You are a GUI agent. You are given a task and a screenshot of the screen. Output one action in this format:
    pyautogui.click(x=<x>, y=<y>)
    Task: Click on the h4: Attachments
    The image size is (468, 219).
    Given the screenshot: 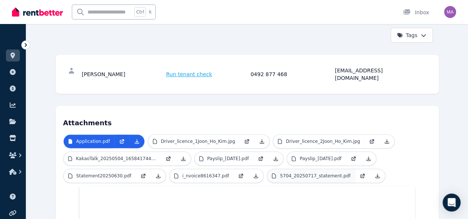 What is the action you would take?
    pyautogui.click(x=248, y=121)
    